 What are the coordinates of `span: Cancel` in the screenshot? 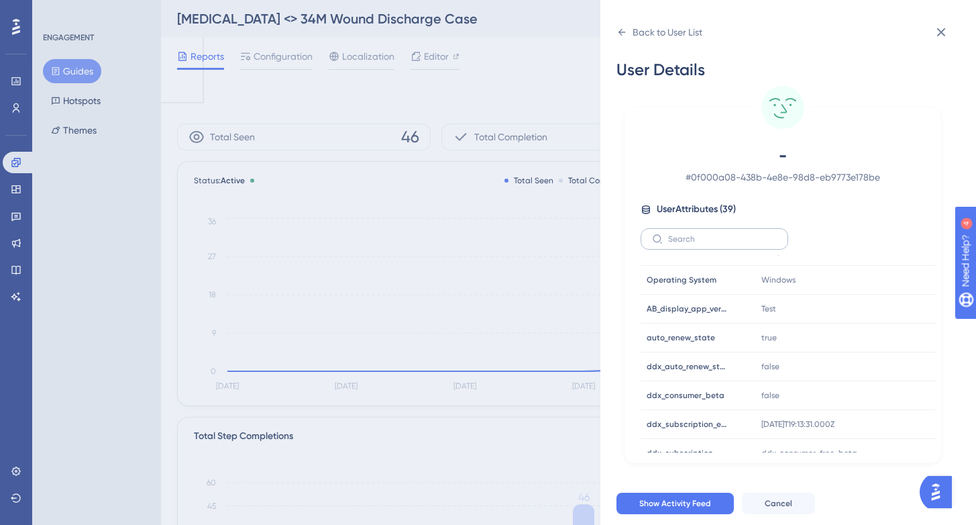 It's located at (778, 503).